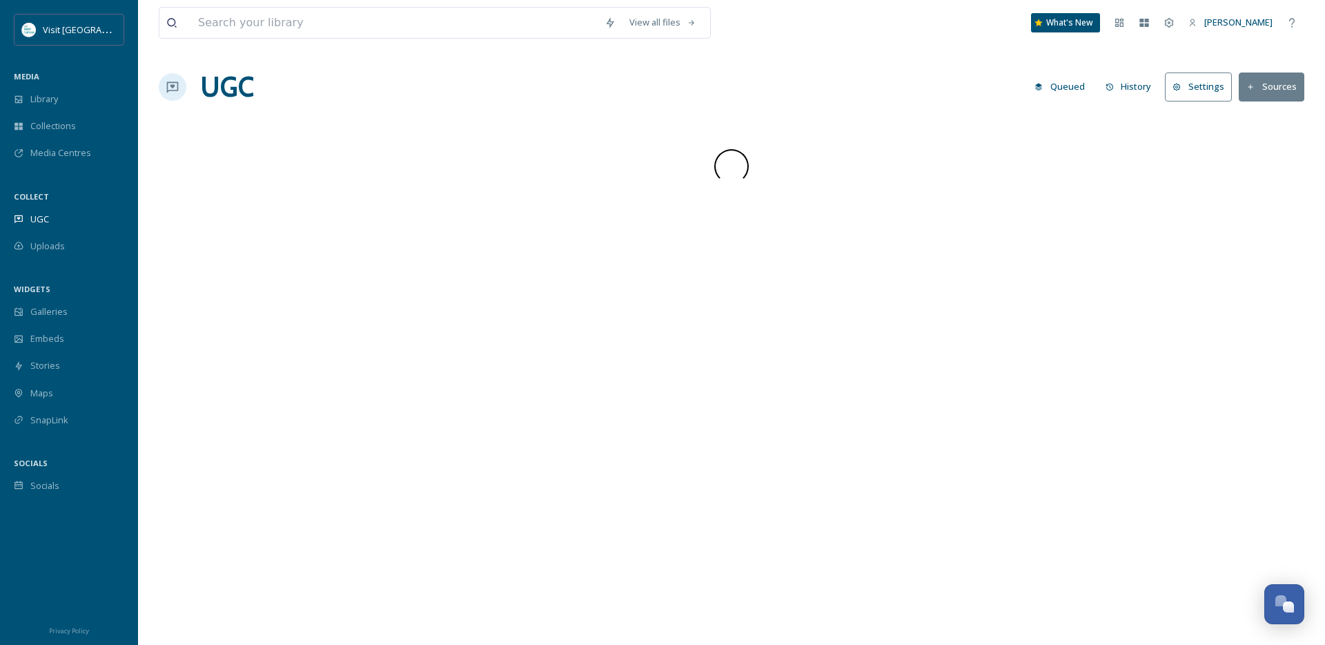  Describe the element at coordinates (662, 22) in the screenshot. I see `a: View all files` at that location.